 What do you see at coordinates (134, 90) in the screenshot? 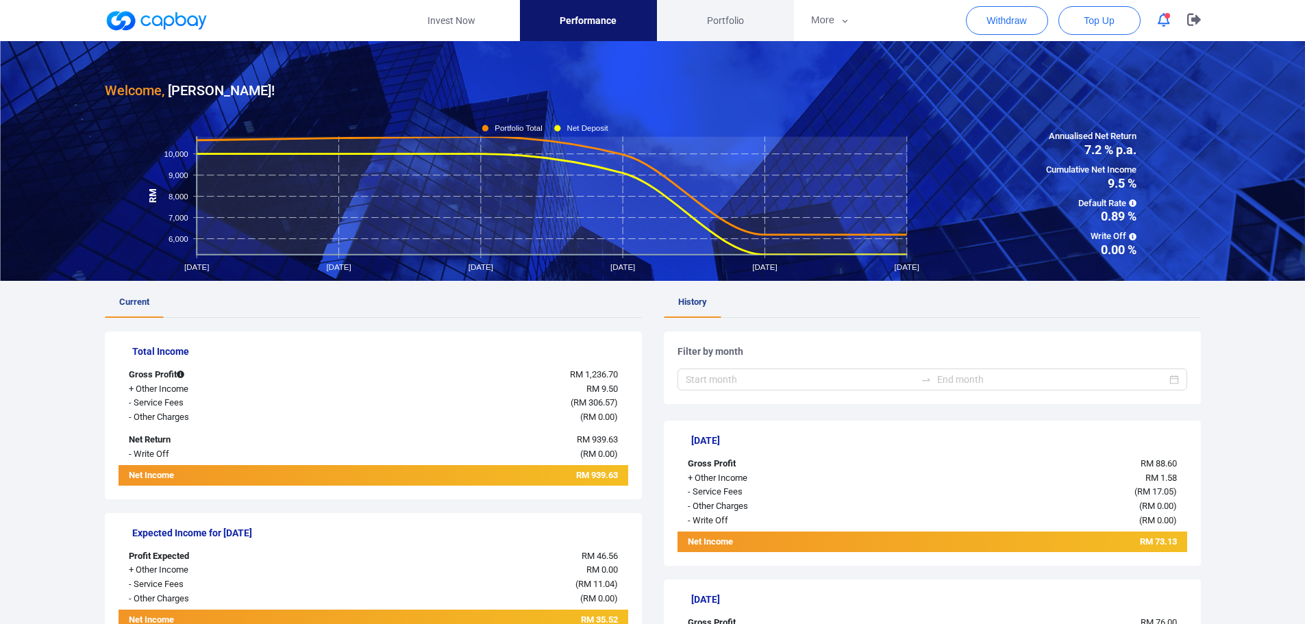
I see `span: Welcome,` at bounding box center [134, 90].